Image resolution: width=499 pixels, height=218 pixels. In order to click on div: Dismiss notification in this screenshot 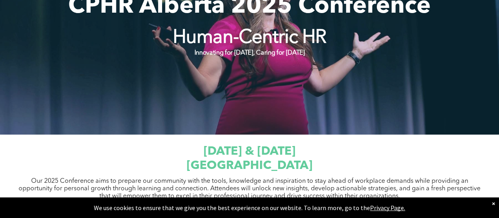, I will do `click(494, 203)`.